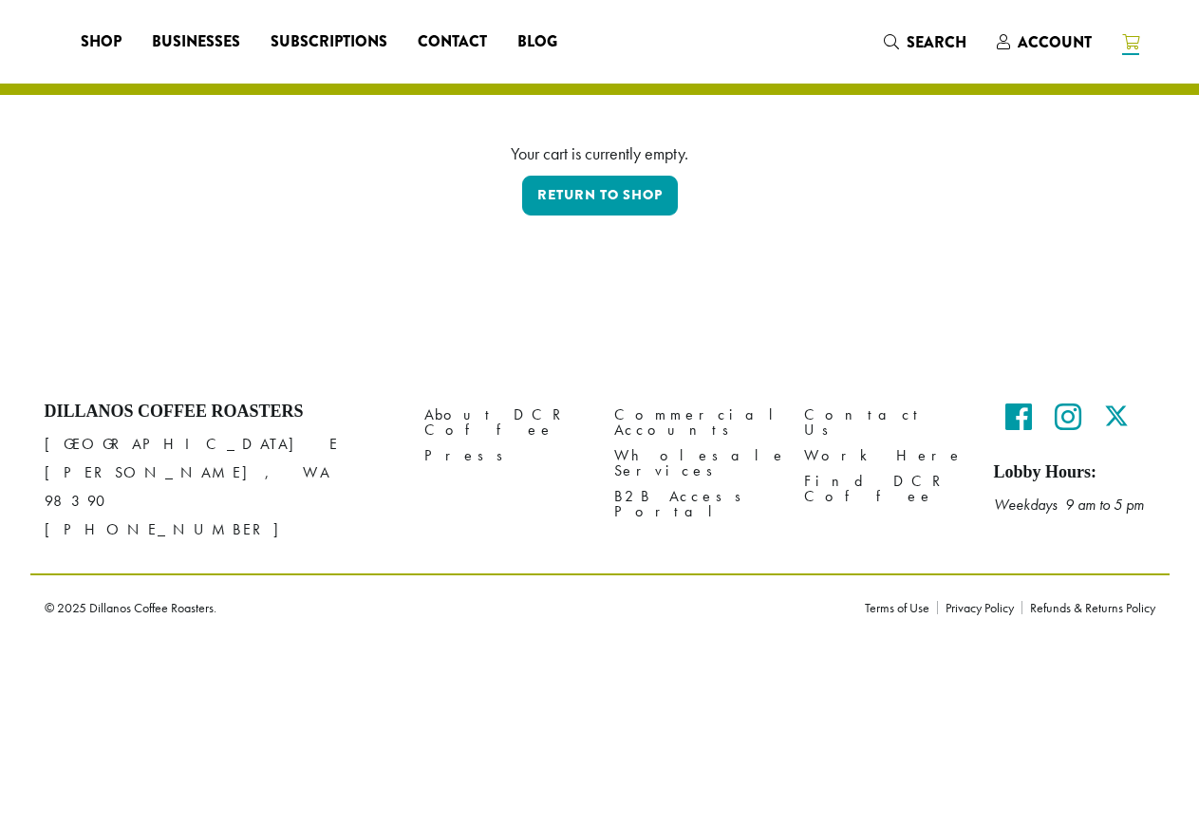 The height and width of the screenshot is (825, 1199). I want to click on h4: Dillanos Coffee Roasters, so click(220, 412).